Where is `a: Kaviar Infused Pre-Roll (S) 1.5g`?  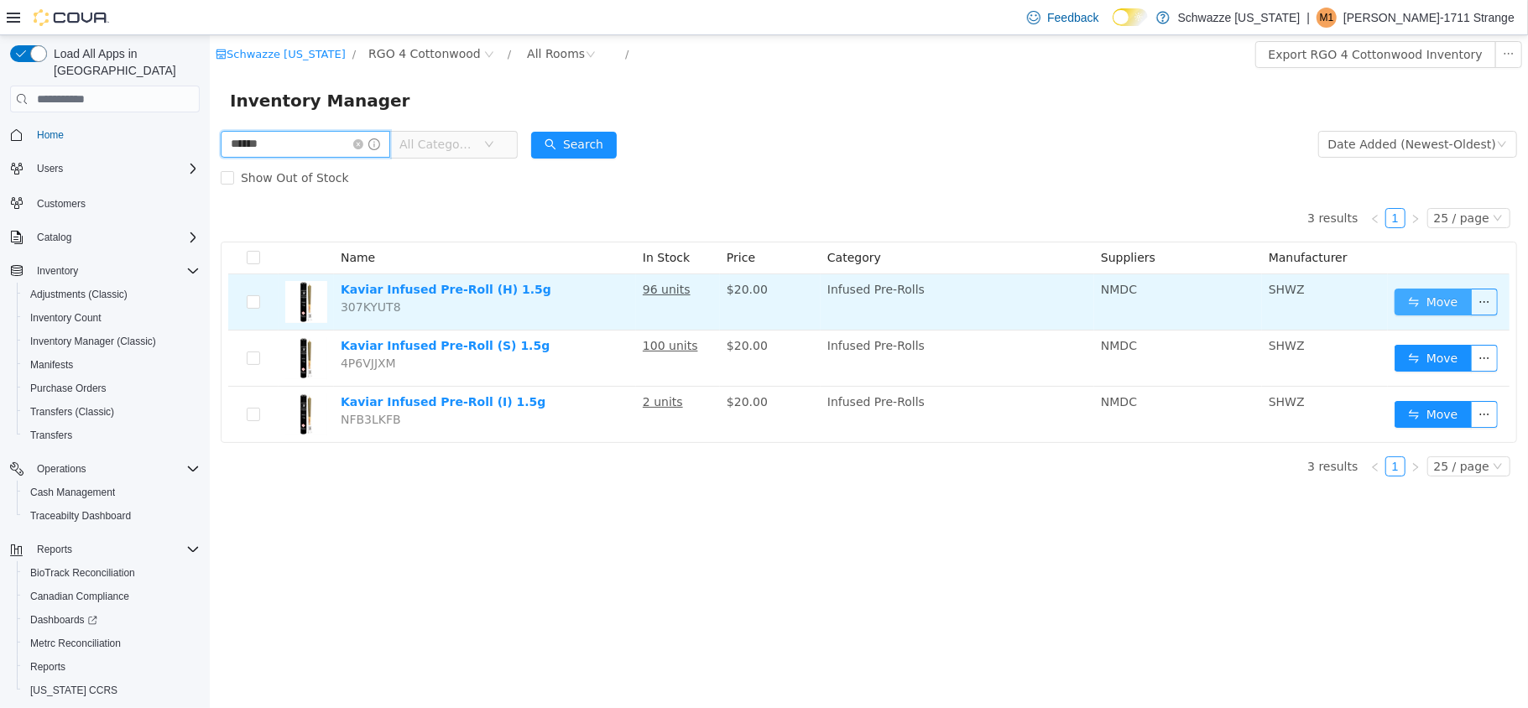
a: Kaviar Infused Pre-Roll (S) 1.5g is located at coordinates (235, 311).